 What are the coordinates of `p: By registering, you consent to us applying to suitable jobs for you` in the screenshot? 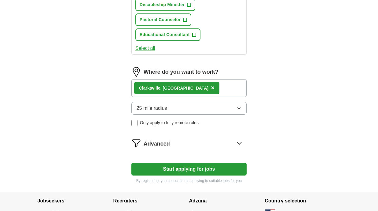 It's located at (189, 181).